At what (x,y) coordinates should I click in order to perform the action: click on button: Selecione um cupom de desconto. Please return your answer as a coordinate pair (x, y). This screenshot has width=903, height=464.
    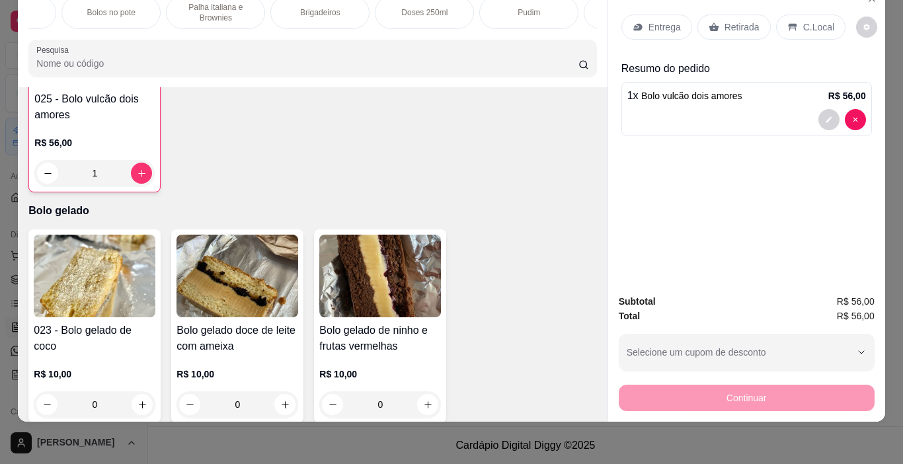
    Looking at the image, I should click on (747, 352).